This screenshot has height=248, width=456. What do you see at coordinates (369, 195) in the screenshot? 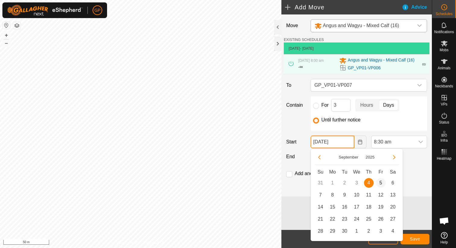
I see `td: 11` at bounding box center [369, 195].